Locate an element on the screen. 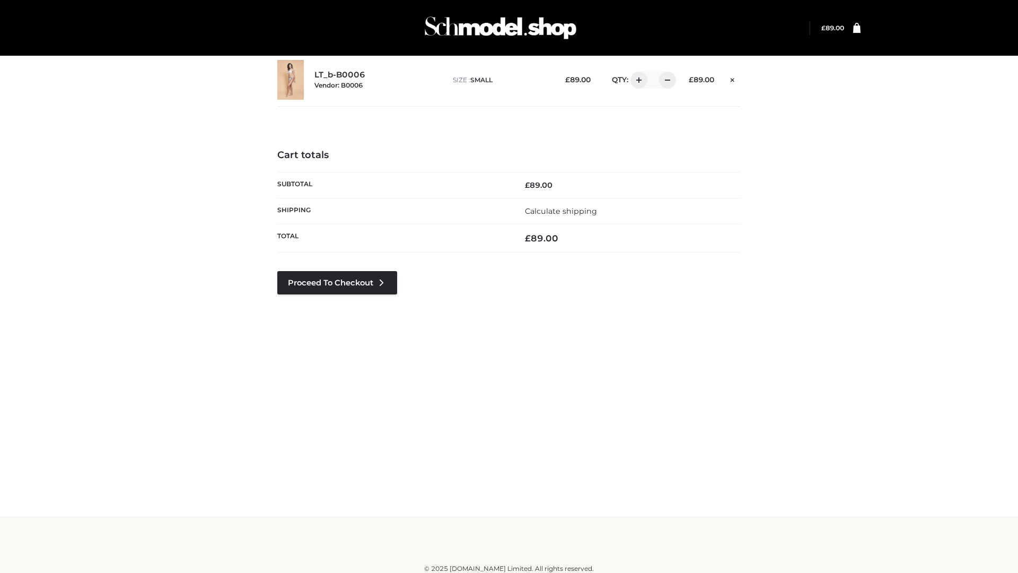 The image size is (1018, 573). a: Remove this item is located at coordinates (733, 78).